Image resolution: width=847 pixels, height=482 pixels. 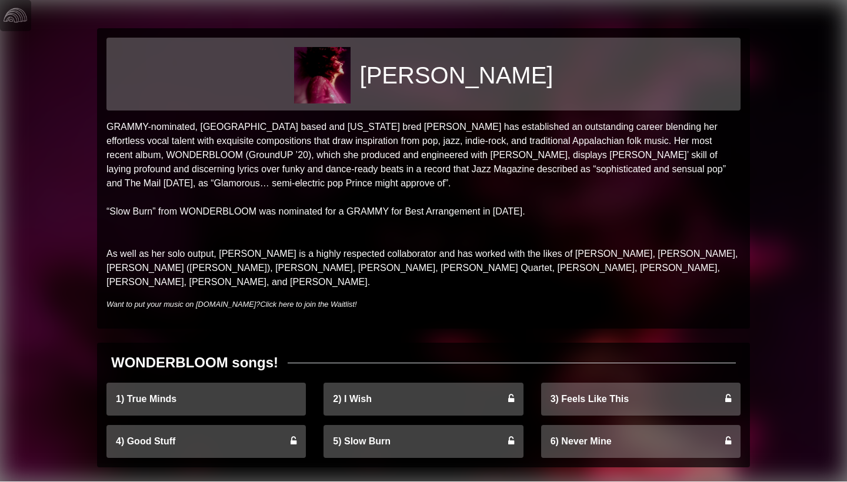 I want to click on a: 6) Never Mine, so click(x=641, y=442).